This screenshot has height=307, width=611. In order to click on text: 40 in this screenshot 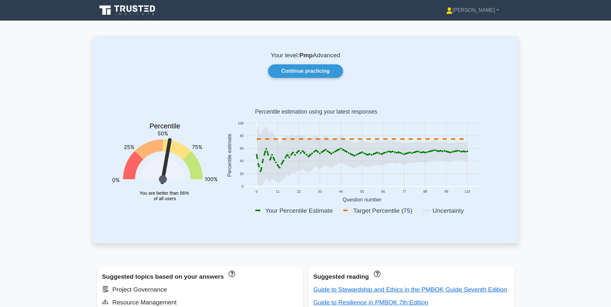, I will do `click(242, 161)`.